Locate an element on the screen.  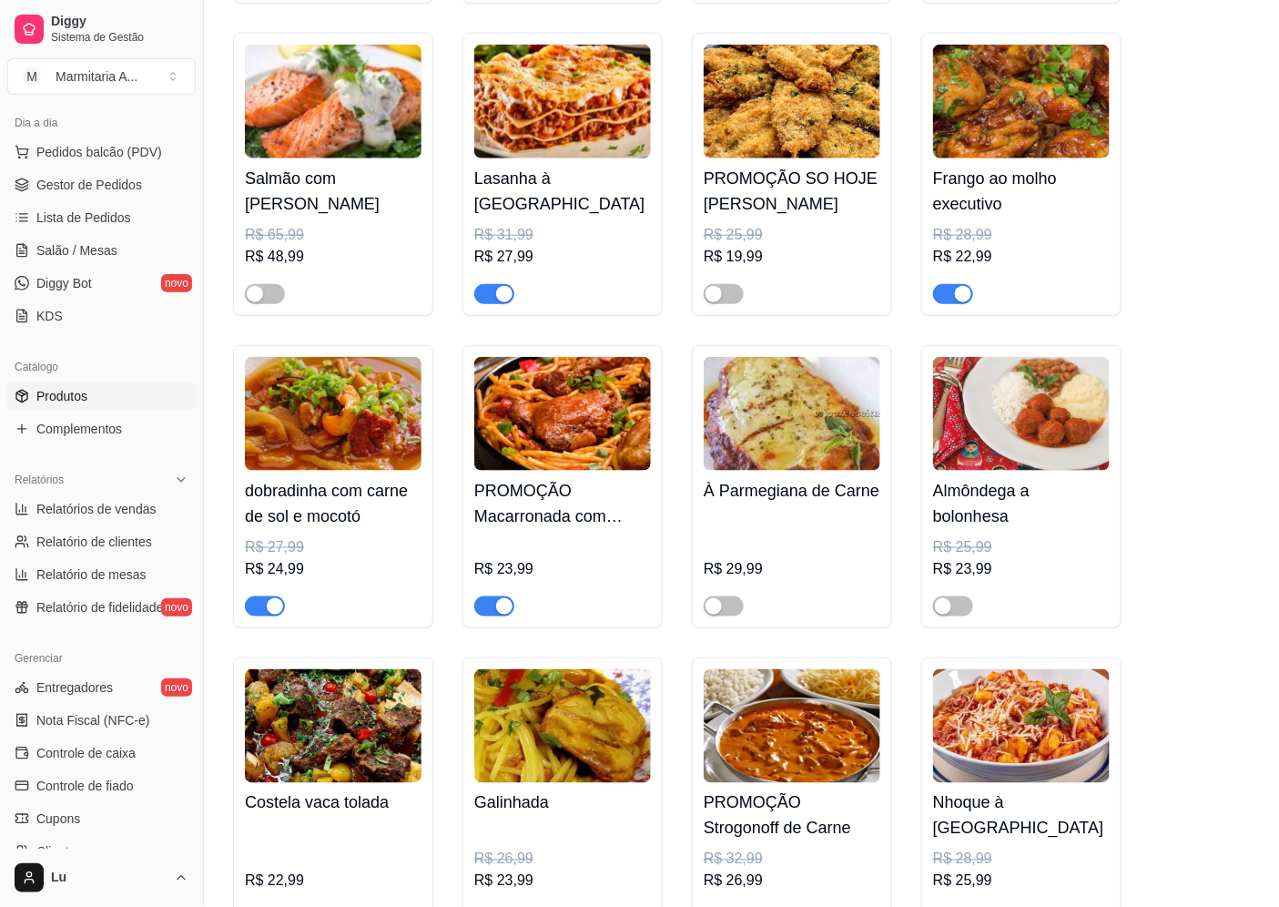
button: Pedidos balcão (PDV) is located at coordinates (101, 152).